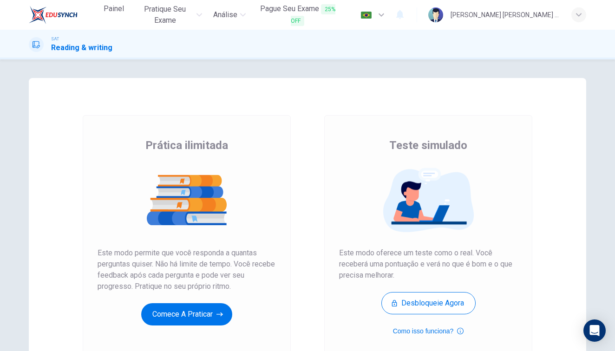 Image resolution: width=615 pixels, height=351 pixels. What do you see at coordinates (297, 15) in the screenshot?
I see `span: Pague Seu Exame` at bounding box center [297, 15].